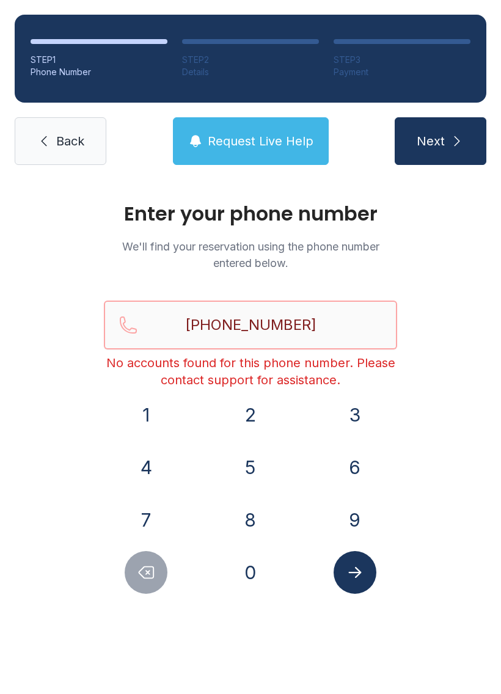 The height and width of the screenshot is (694, 501). I want to click on button: 3, so click(355, 415).